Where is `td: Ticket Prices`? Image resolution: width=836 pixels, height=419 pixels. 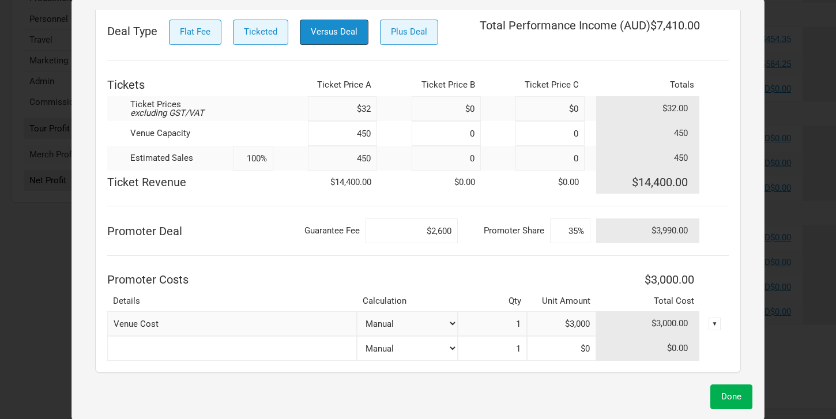 td: Ticket Prices is located at coordinates (170, 108).